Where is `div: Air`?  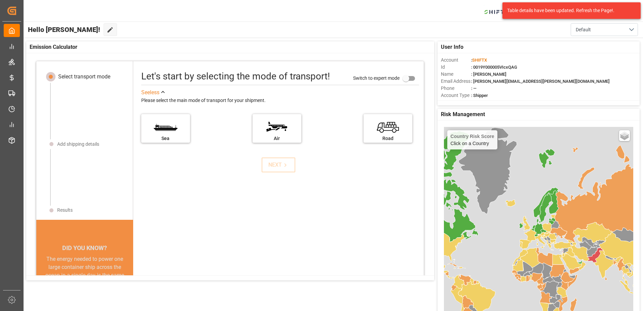 div: Air is located at coordinates (277, 138).